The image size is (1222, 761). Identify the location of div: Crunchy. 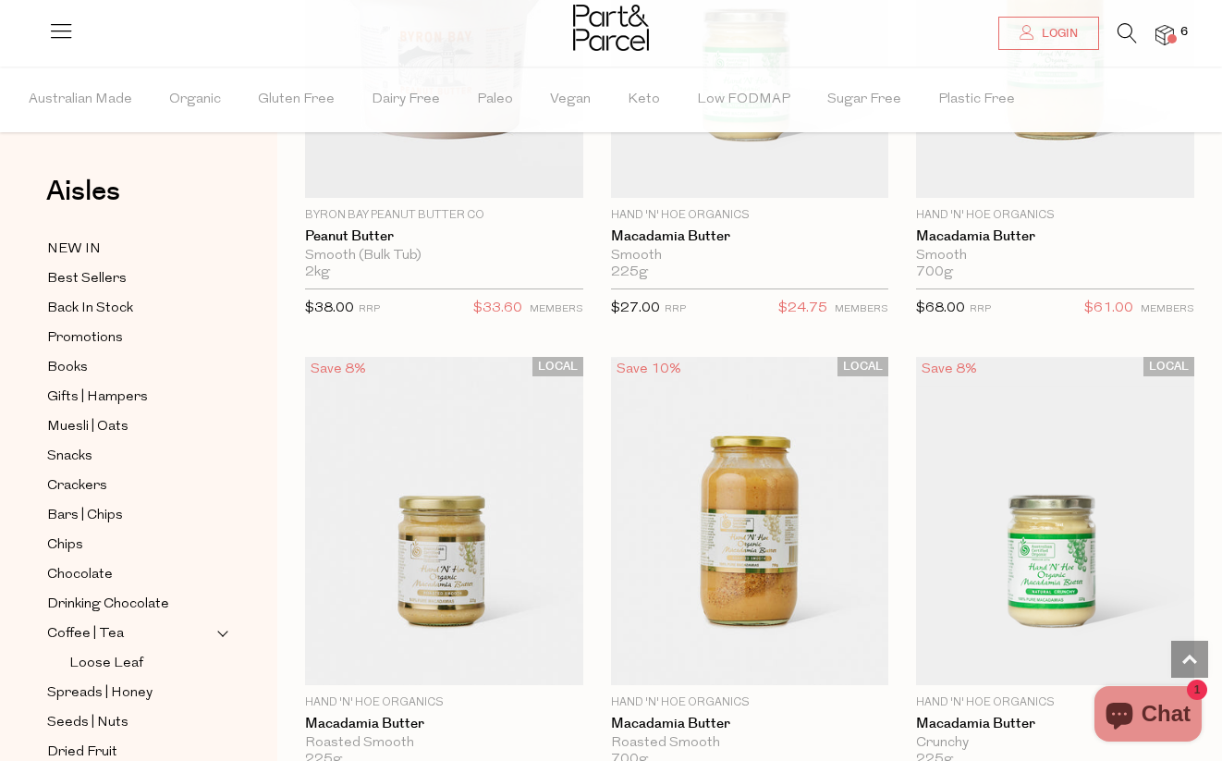
(1055, 743).